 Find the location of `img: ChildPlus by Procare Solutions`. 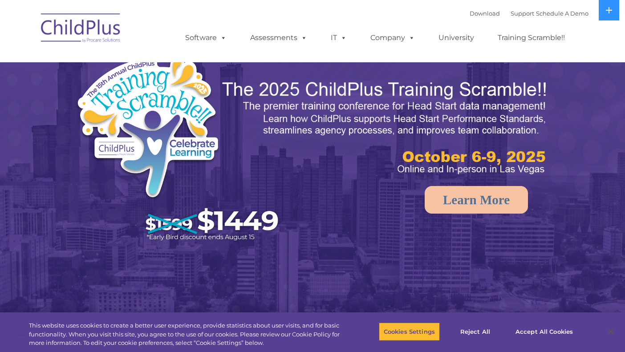

img: ChildPlus by Procare Solutions is located at coordinates (81, 29).